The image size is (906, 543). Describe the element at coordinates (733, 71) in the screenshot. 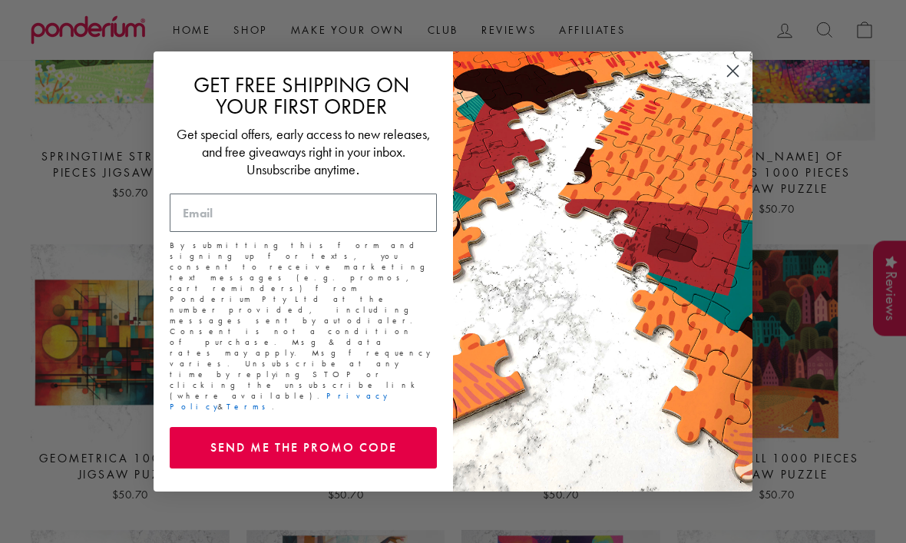

I see `button: Close dialog` at that location.